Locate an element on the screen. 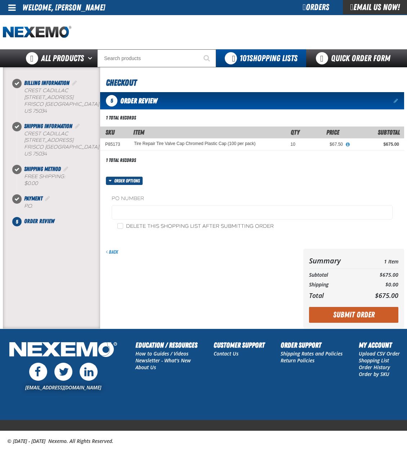 The width and height of the screenshot is (407, 457). label: Delete this shopping list after submitting order is located at coordinates (196, 227).